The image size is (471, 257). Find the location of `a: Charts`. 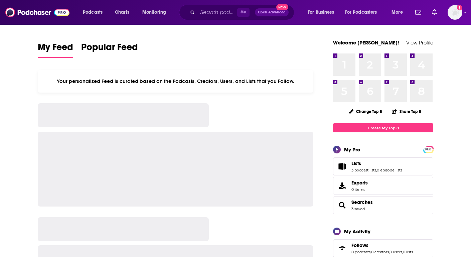

a: Charts is located at coordinates (122, 12).